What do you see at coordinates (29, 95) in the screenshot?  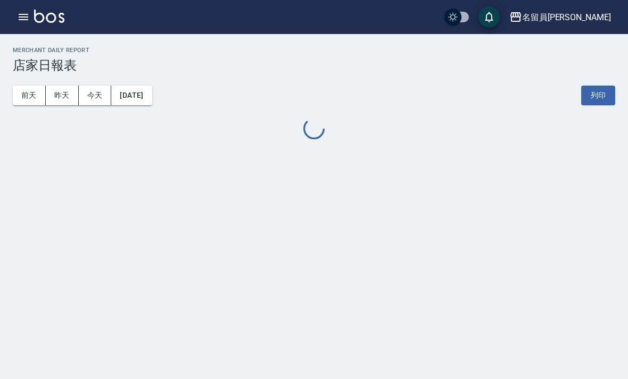 I see `button: 前天` at bounding box center [29, 95].